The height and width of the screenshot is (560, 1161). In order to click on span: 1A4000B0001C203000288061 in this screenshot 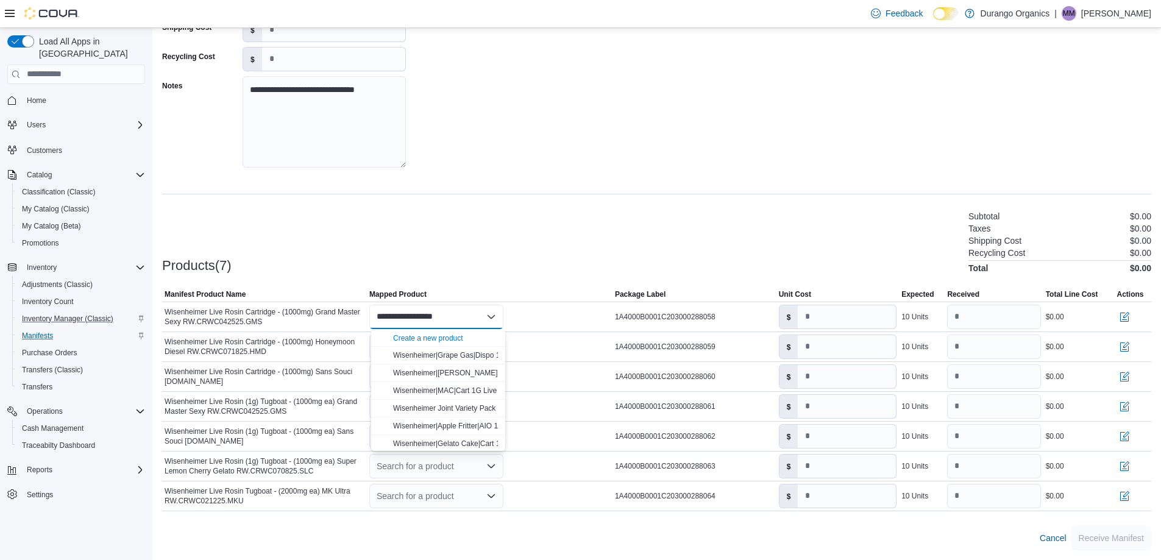, I will do `click(665, 407)`.